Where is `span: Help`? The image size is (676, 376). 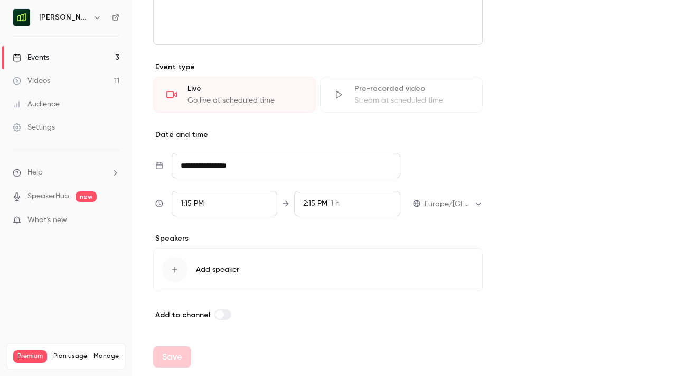
span: Help is located at coordinates (35, 172).